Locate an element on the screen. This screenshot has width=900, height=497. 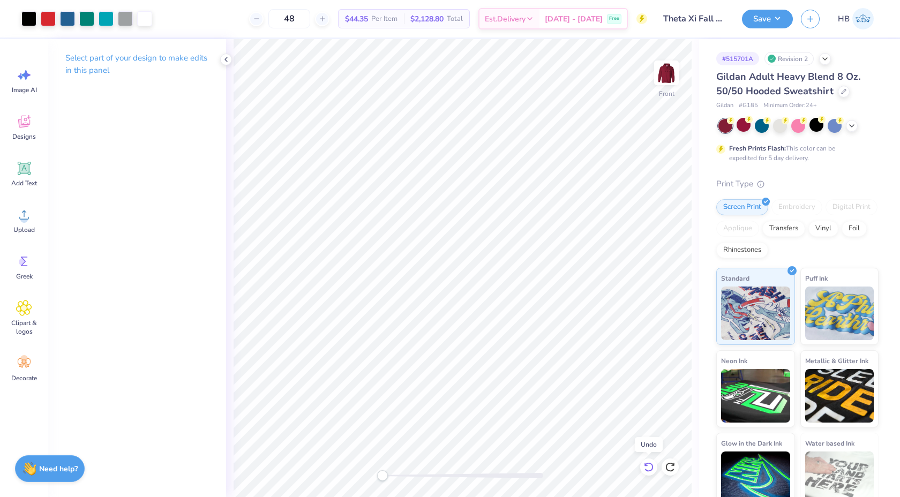
img: Hawdyan Baban is located at coordinates (863, 19).